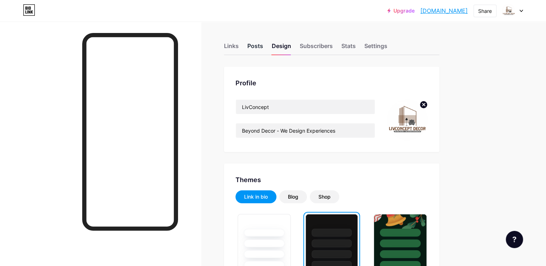 This screenshot has height=266, width=546. I want to click on div: Link in bio, so click(256, 197).